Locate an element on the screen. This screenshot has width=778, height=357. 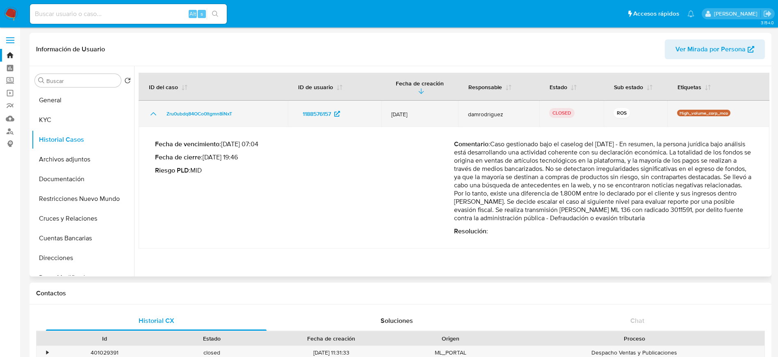
div: Fecha de creación is located at coordinates (332, 338).